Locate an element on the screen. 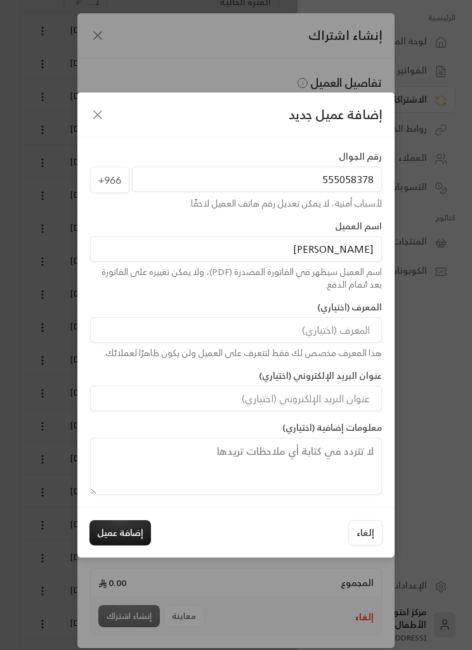  div: هذا المعرف مخصص لك فقط لتتعرف على العميل ولن يكون ظاهرًا لعملائك. is located at coordinates (236, 353).